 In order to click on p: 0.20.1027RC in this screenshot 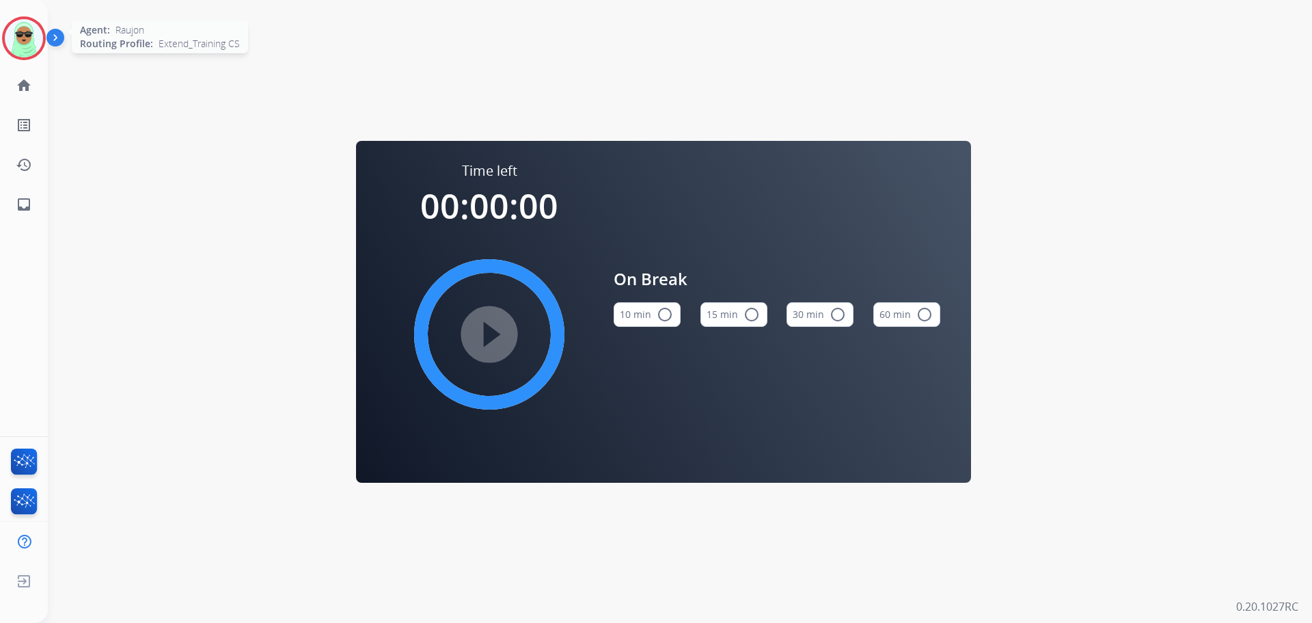, I will do `click(1267, 606)`.